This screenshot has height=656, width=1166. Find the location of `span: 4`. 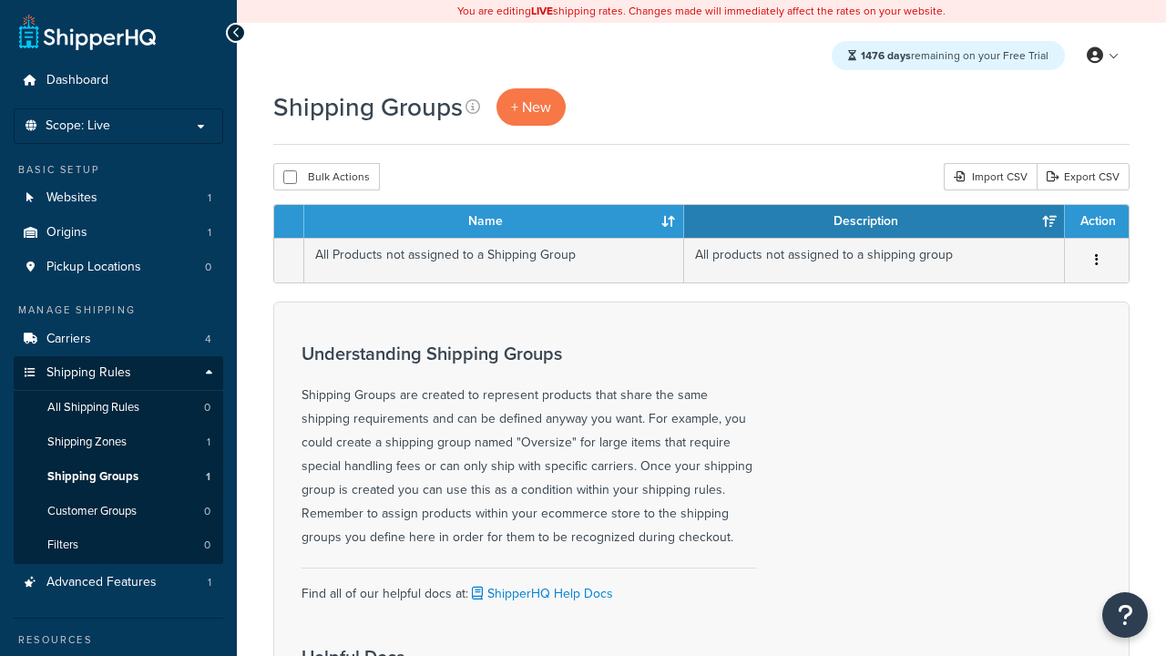

span: 4 is located at coordinates (208, 339).